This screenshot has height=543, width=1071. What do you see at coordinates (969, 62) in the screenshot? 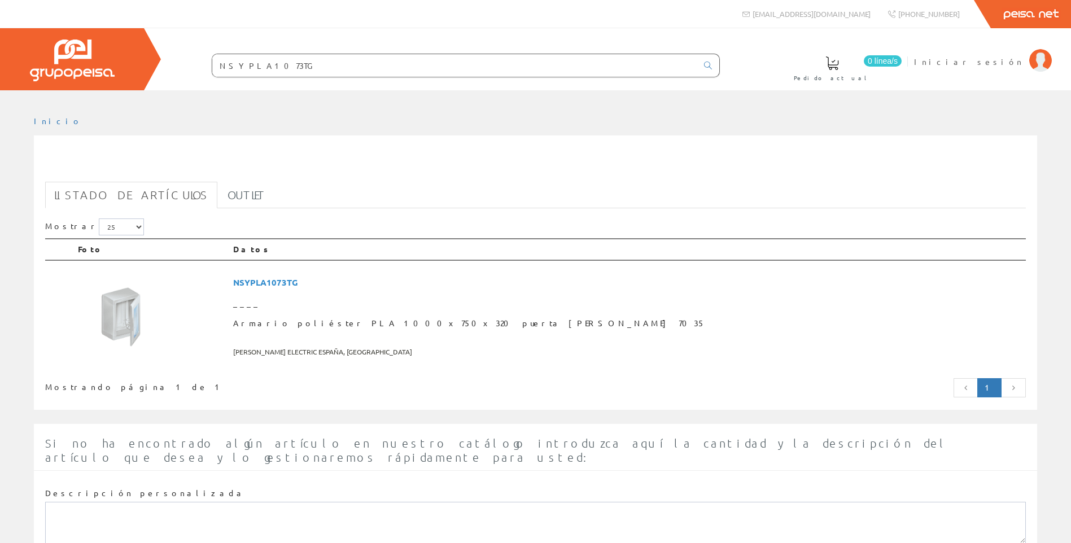
I see `span: Iniciar sesión` at bounding box center [969, 62].